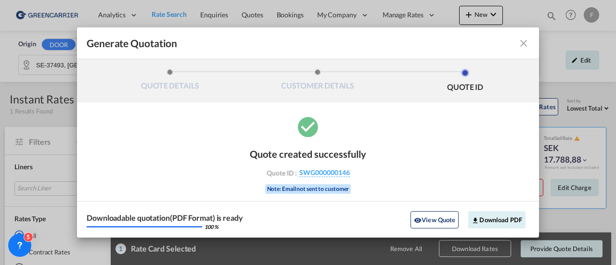 This screenshot has width=616, height=265. I want to click on md-icon: icon-checkbox-marked-circle, so click(308, 127).